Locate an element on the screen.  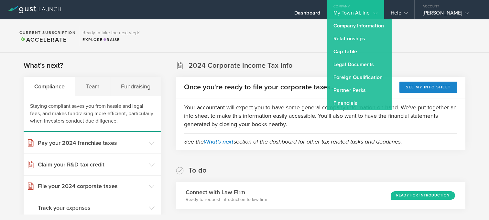
h3: Ready to take the next step? is located at coordinates (111, 33).